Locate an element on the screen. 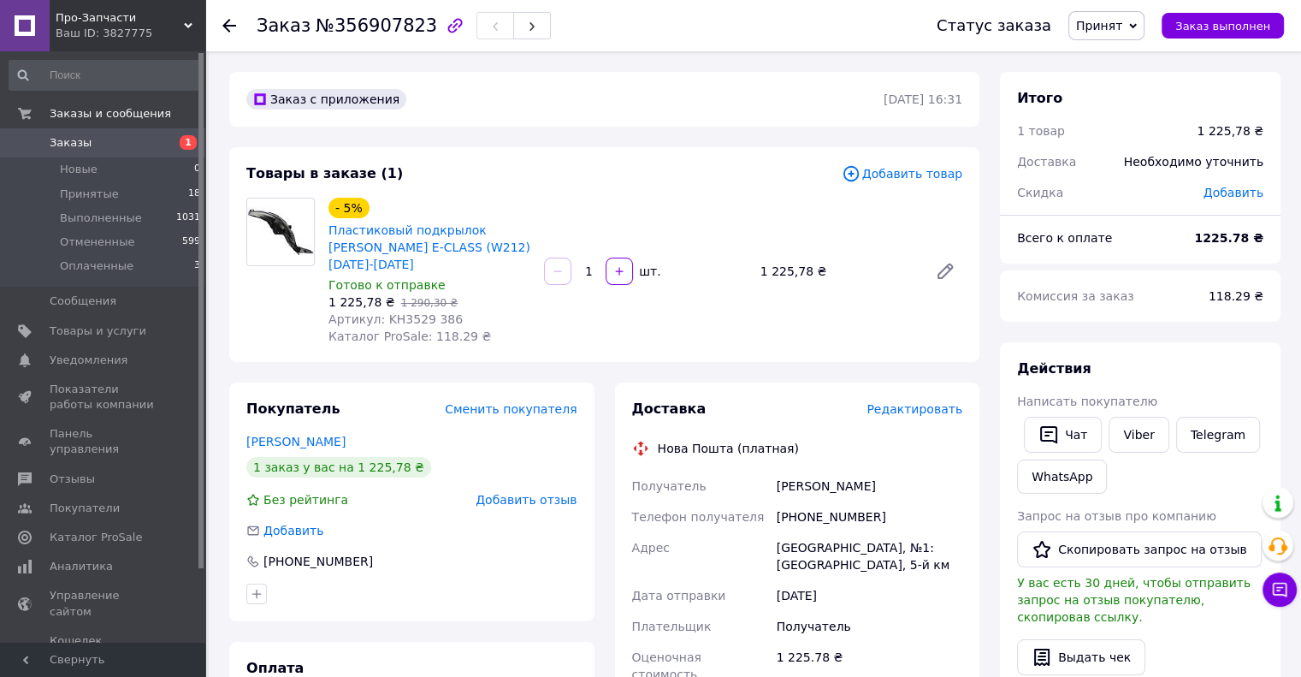  span: Запрос на отзыв про компанию is located at coordinates (1117, 516).